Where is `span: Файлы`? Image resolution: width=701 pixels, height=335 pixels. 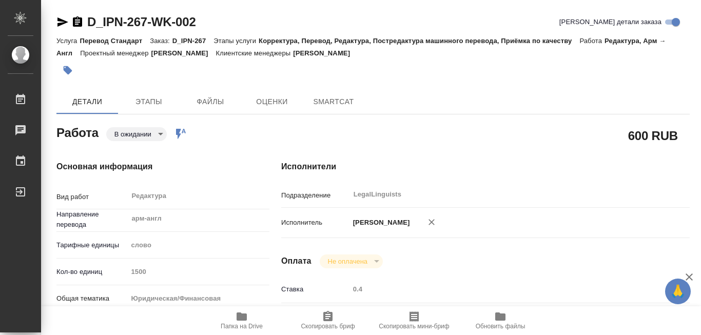
span: Файлы is located at coordinates (210, 102).